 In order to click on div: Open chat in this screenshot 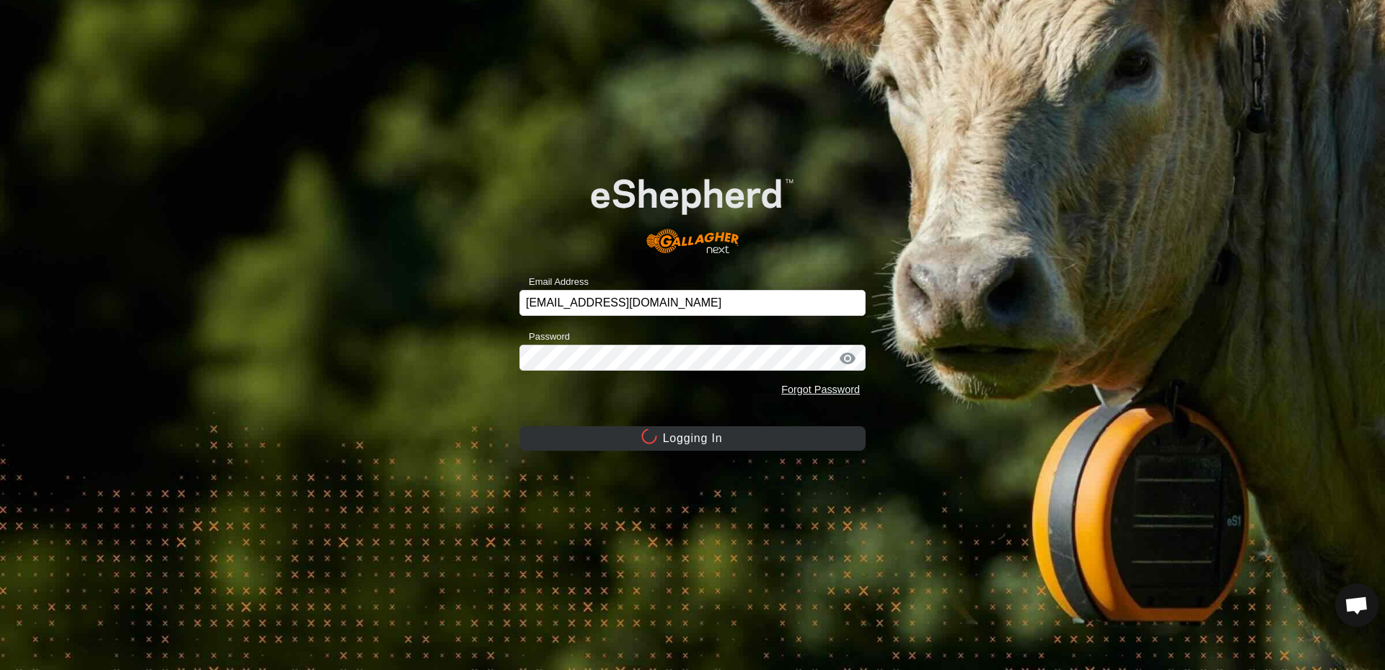, I will do `click(1356, 605)`.